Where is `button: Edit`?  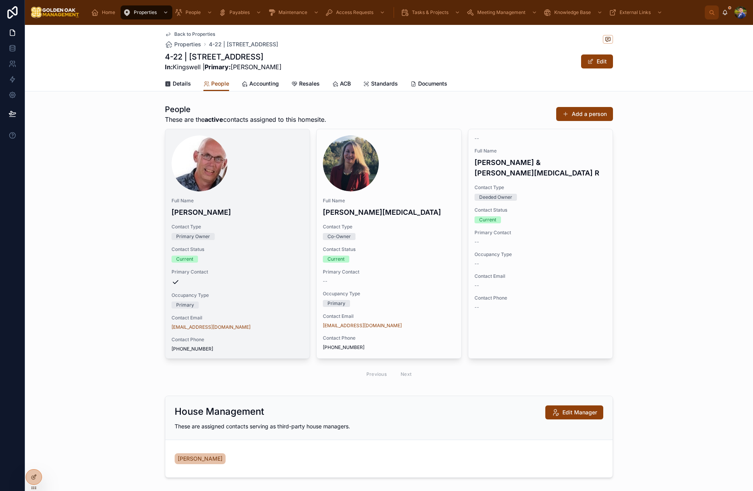
button: Edit is located at coordinates (597, 61).